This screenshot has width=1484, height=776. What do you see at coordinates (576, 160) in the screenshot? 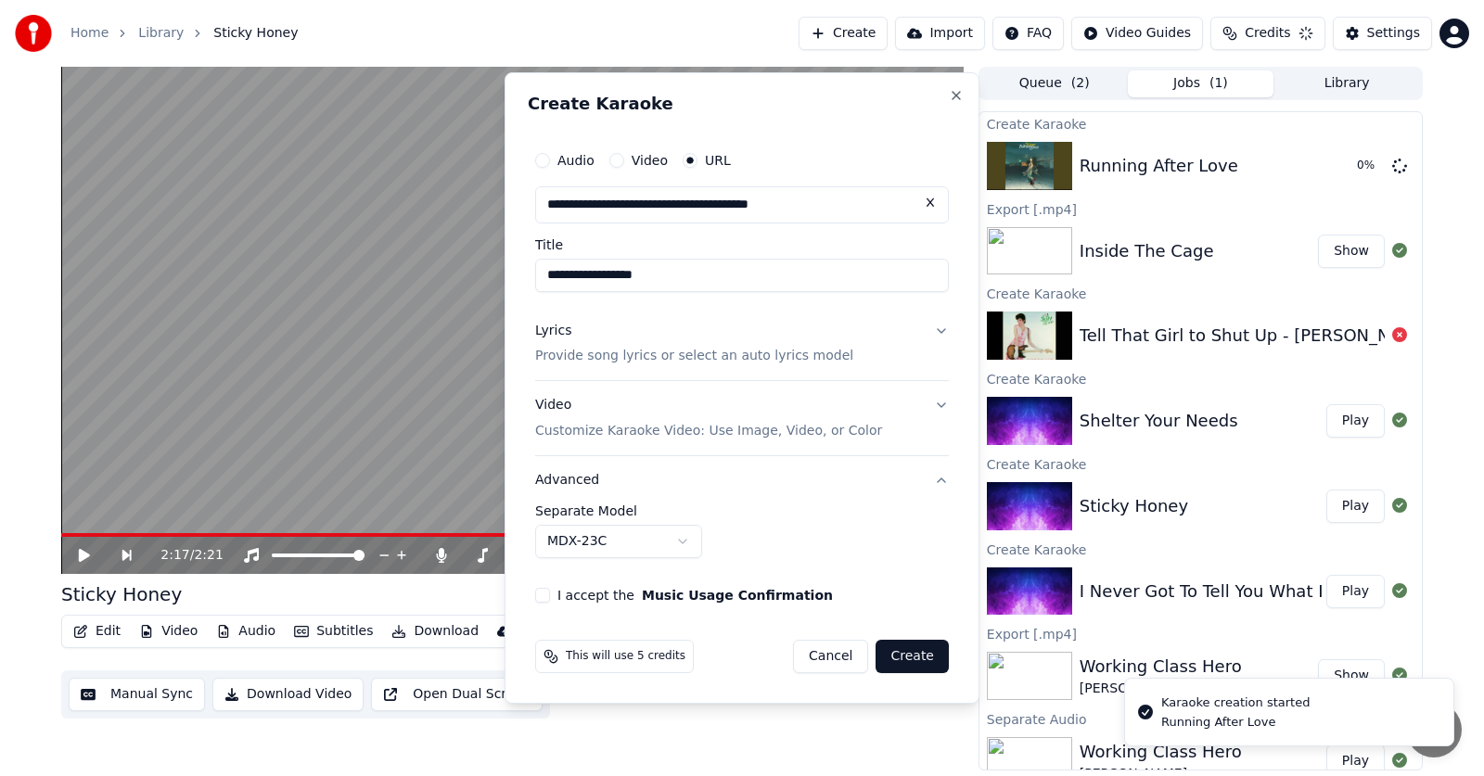
I see `label: Audio` at bounding box center [576, 160].